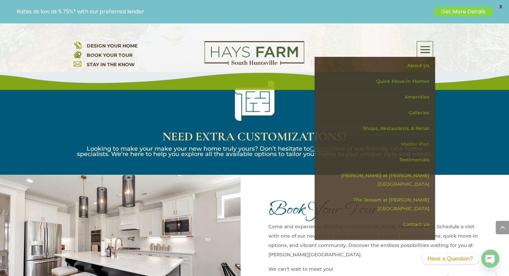 This screenshot has height=276, width=509. What do you see at coordinates (377, 97) in the screenshot?
I see `a: Amenities` at bounding box center [377, 97].